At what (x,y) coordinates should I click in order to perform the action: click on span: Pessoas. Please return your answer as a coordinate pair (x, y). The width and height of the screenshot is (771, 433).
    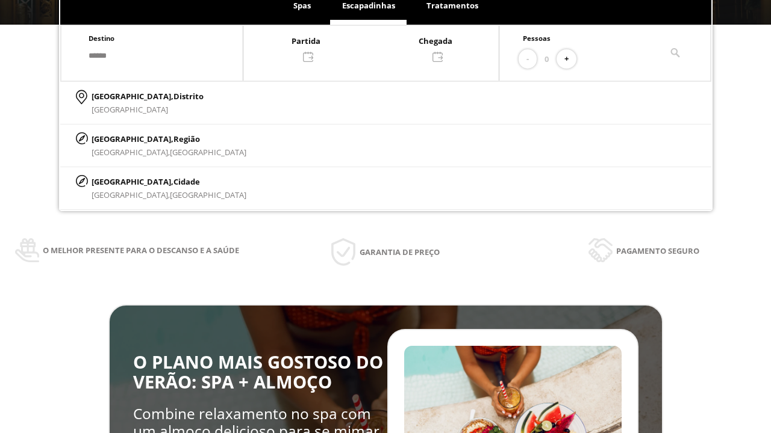
    Looking at the image, I should click on (536, 38).